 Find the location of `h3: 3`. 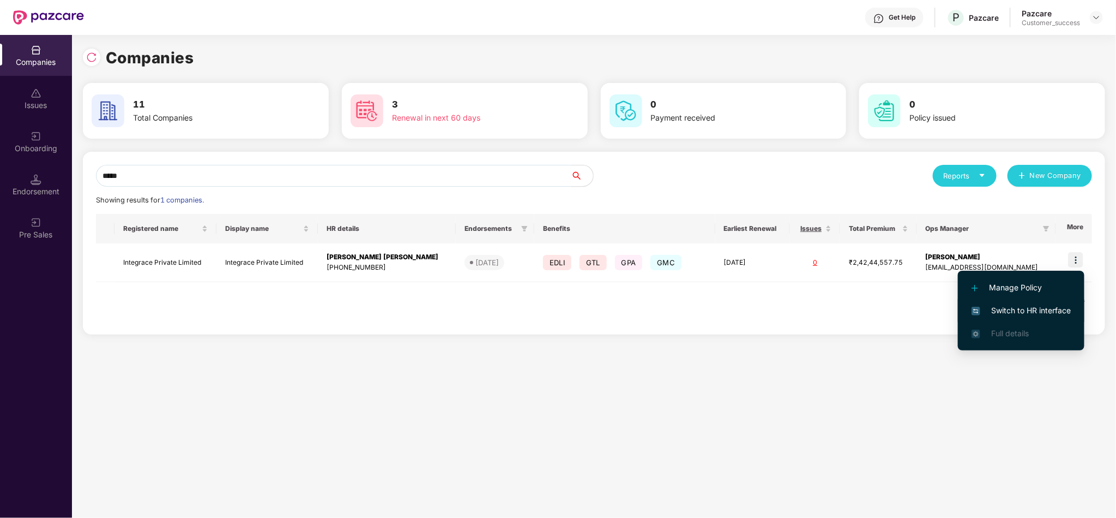

h3: 3 is located at coordinates (467, 105).